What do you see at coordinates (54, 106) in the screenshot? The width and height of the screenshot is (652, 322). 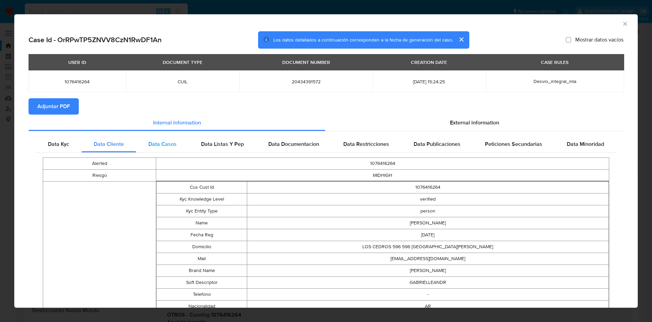 I see `button: Adjuntar PDF` at bounding box center [54, 106].